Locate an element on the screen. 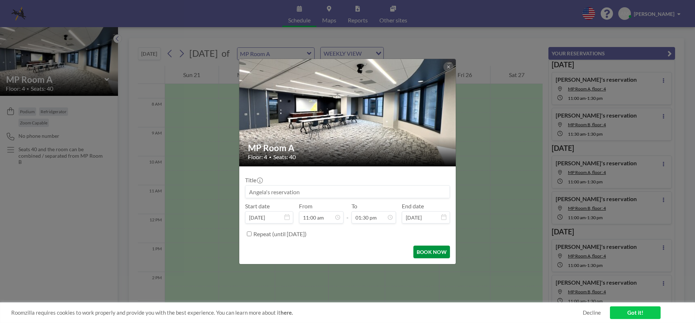 The width and height of the screenshot is (695, 323). a: Decline is located at coordinates (592, 313).